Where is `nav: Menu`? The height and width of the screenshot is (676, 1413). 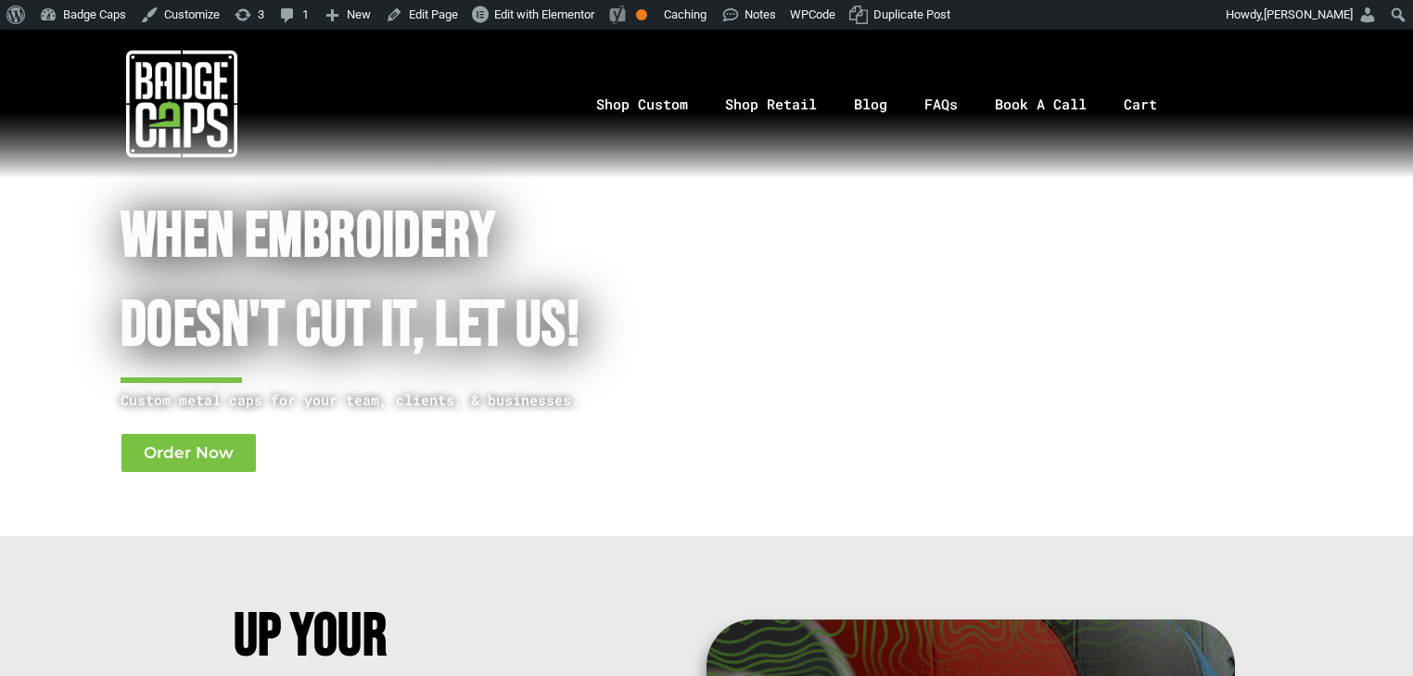
nav: Menu is located at coordinates (888, 104).